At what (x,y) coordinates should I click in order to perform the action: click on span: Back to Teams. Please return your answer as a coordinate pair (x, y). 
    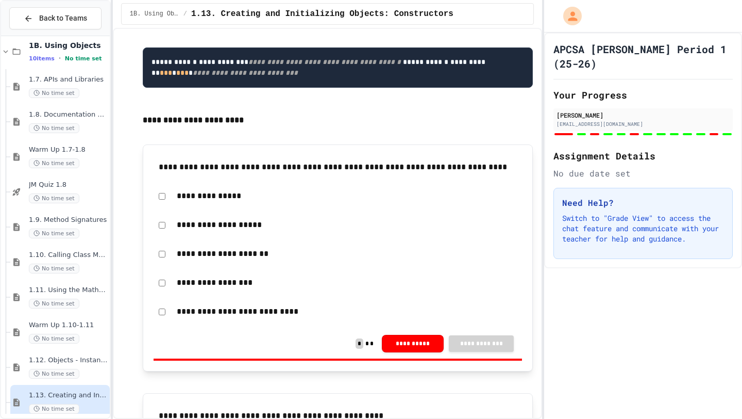
    Looking at the image, I should click on (63, 18).